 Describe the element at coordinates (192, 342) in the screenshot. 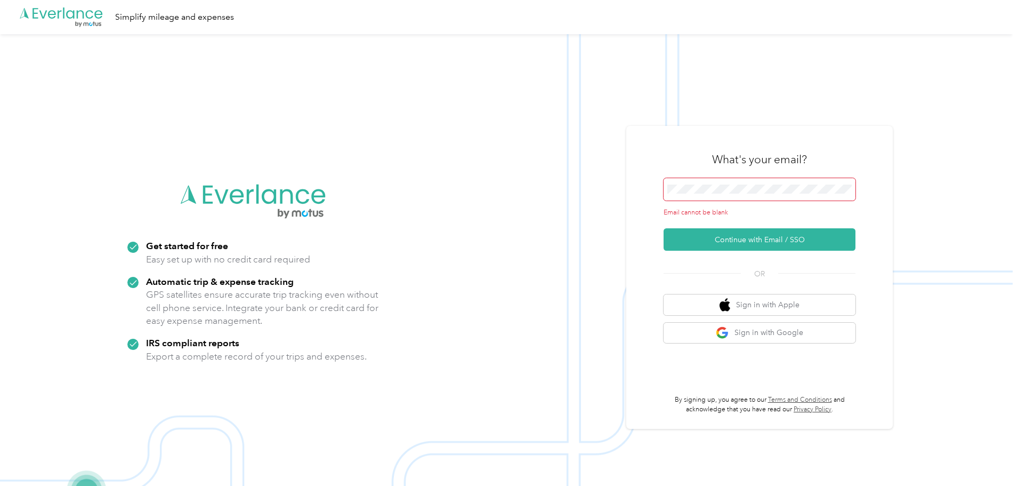

I see `strong: IRS compliant reports` at that location.